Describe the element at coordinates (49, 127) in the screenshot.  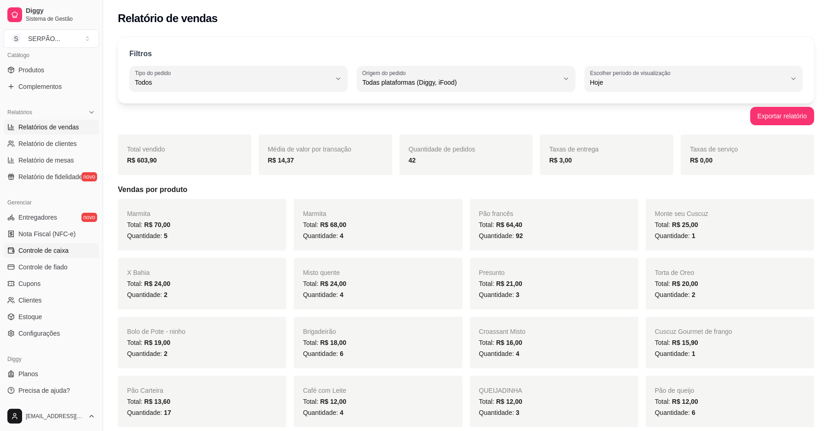
I see `span: Relatórios de vendas` at that location.